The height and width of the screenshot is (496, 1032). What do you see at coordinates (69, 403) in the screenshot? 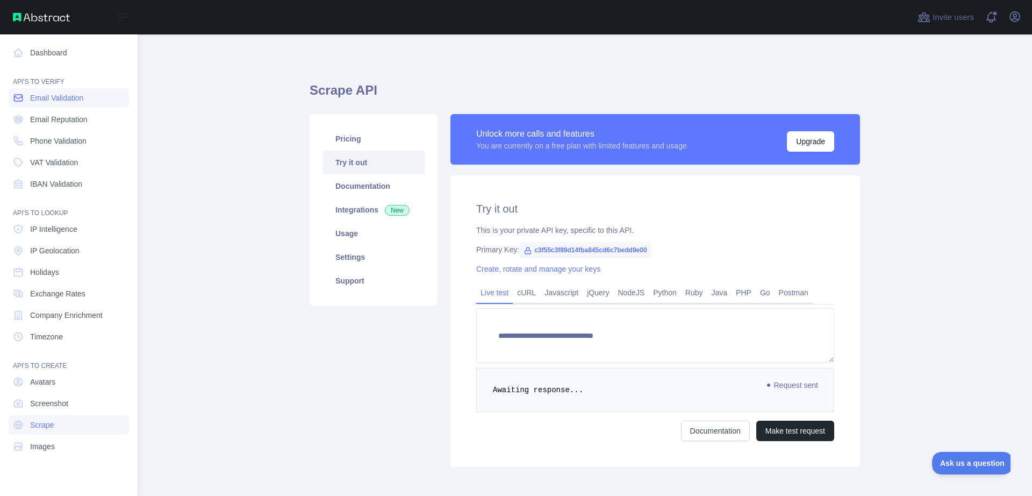
I see `a: Screenshot` at bounding box center [69, 403].